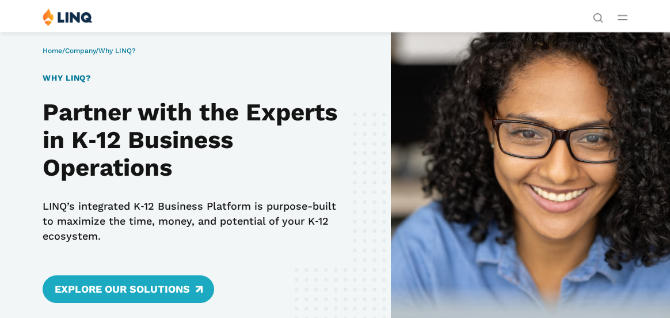 The width and height of the screenshot is (670, 318). I want to click on h1: Why LINQ?, so click(195, 78).